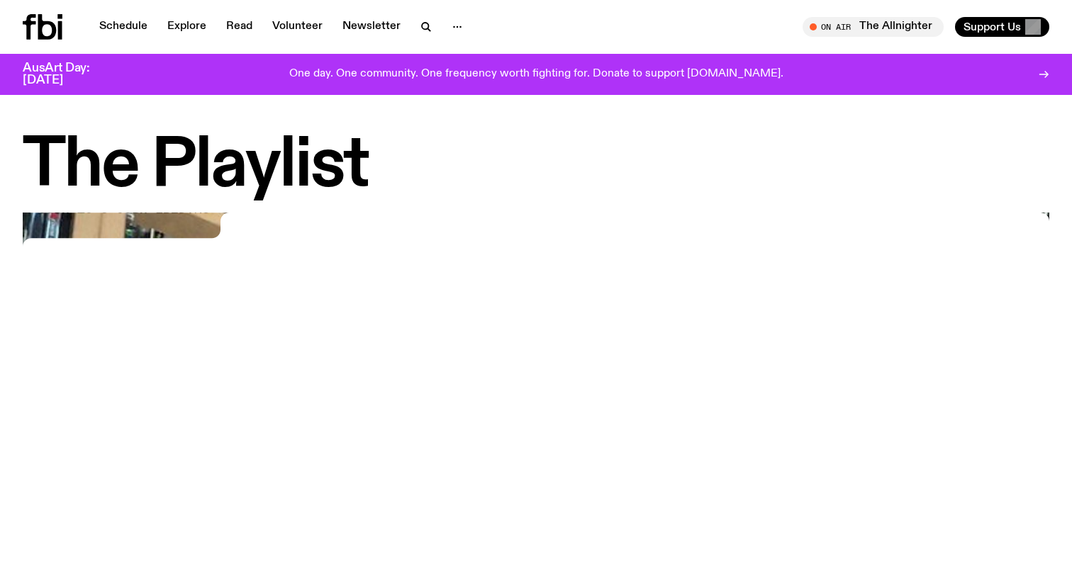  I want to click on a: Read, so click(239, 27).